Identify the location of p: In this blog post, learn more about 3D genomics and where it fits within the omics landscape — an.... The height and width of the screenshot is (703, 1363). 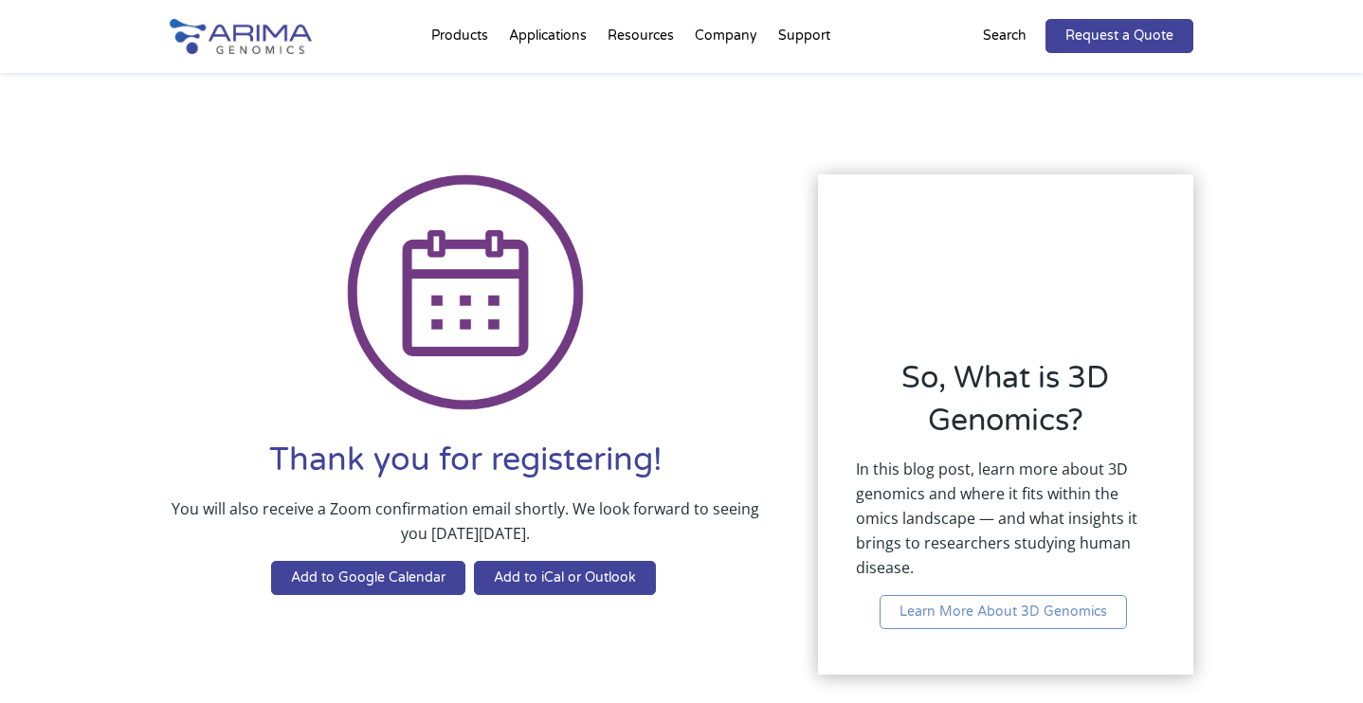
(1006, 526).